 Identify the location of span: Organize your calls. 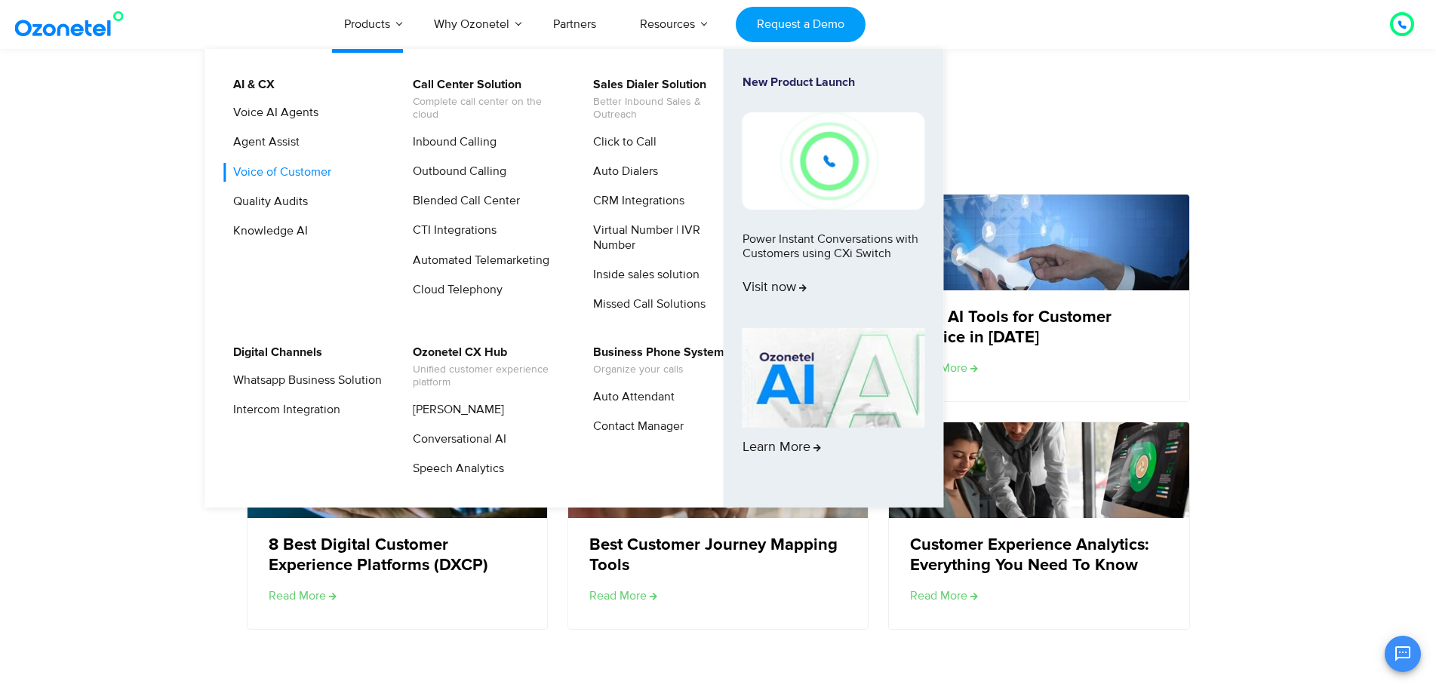
(659, 370).